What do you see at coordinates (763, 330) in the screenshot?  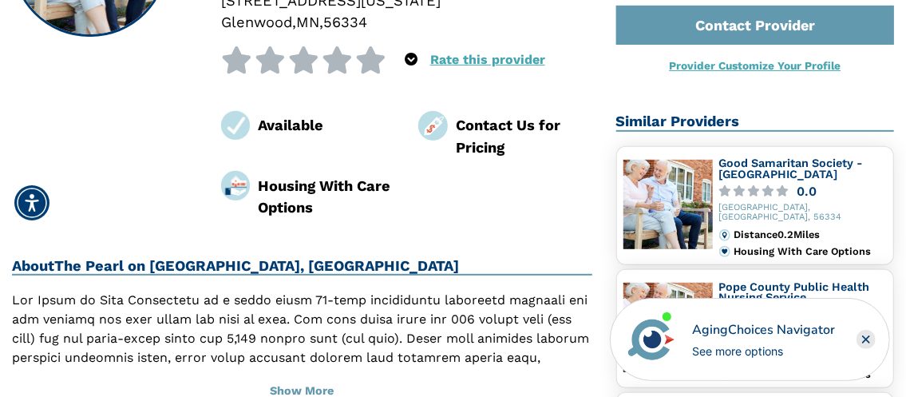 I see `div: AgingChoices Navigator` at bounding box center [763, 330].